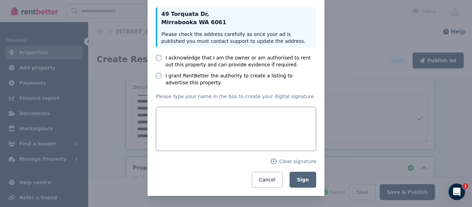 The width and height of the screenshot is (472, 207). Describe the element at coordinates (237, 18) in the screenshot. I see `p: 49 Torquata Dr , Mirrabooka WA 6061` at that location.